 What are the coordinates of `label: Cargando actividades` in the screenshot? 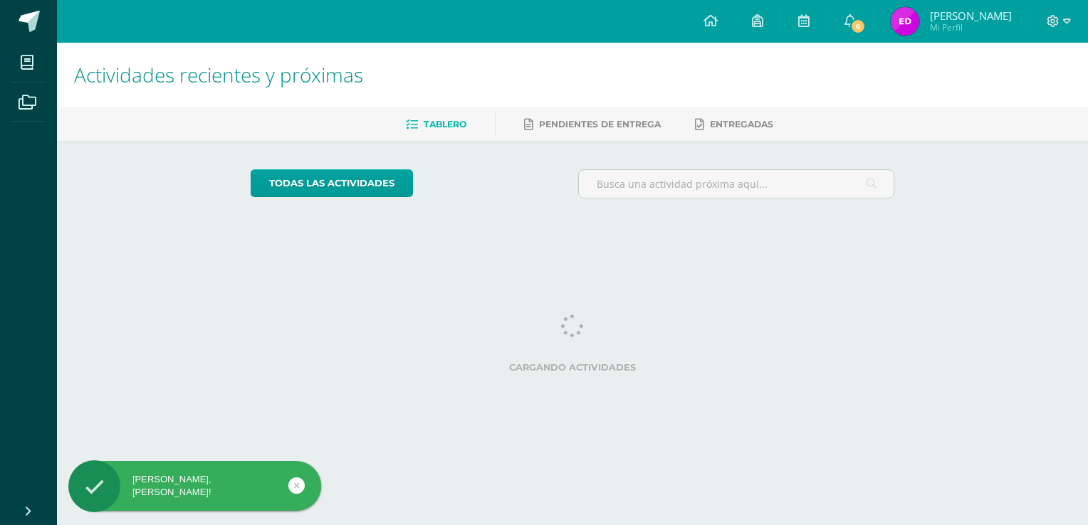 It's located at (572, 367).